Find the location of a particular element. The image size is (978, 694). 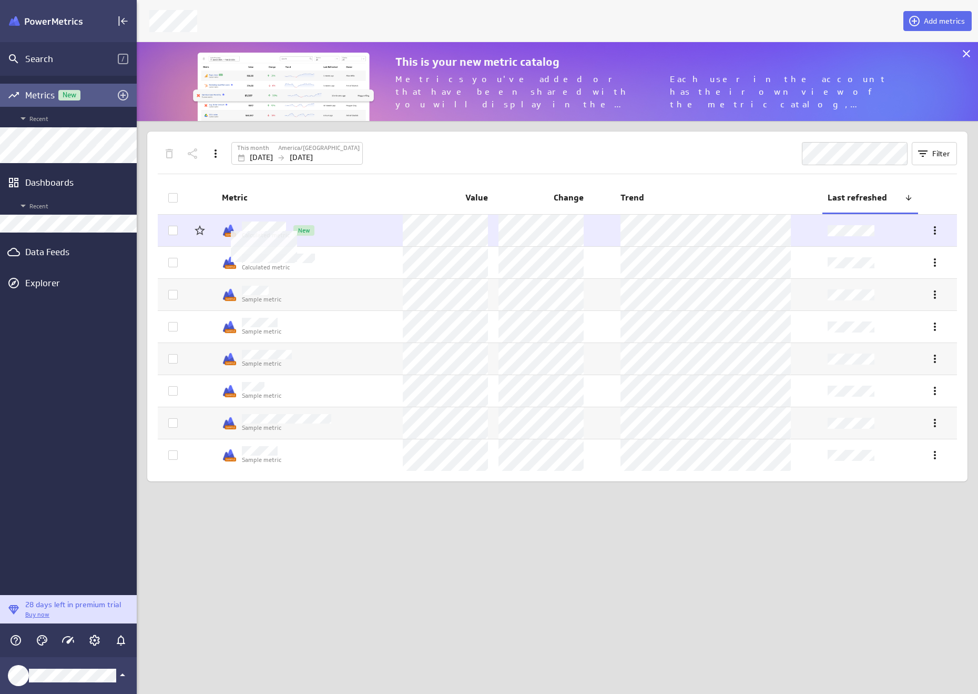

span: Change is located at coordinates (568, 197).